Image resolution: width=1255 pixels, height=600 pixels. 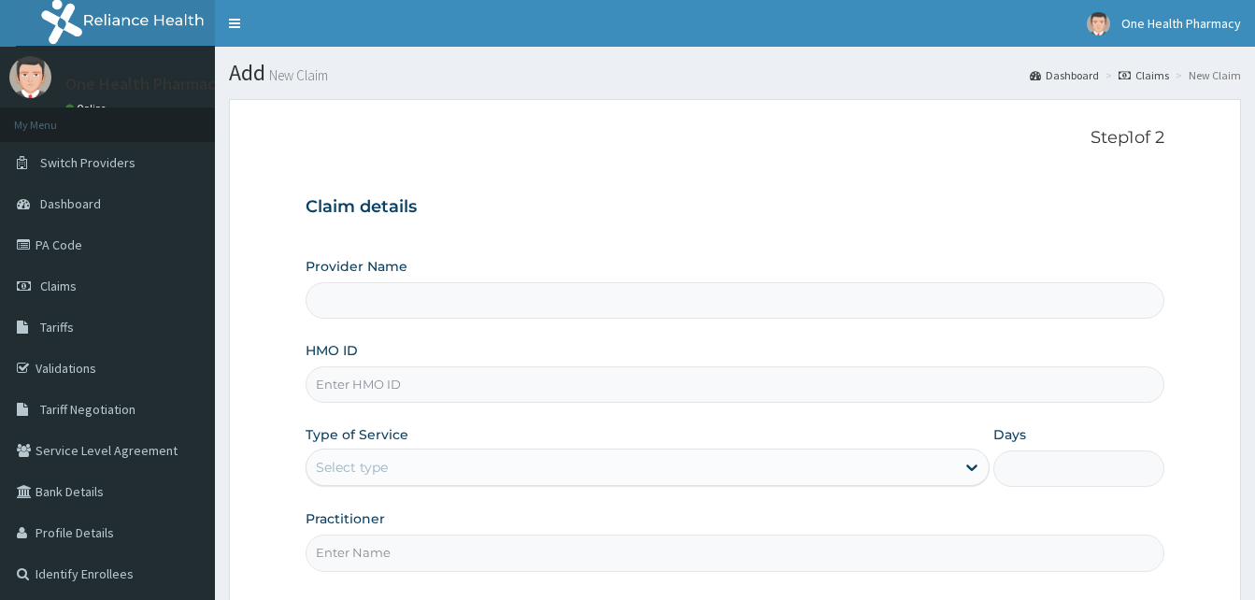 What do you see at coordinates (734, 73) in the screenshot?
I see `h1: Add` at bounding box center [734, 73].